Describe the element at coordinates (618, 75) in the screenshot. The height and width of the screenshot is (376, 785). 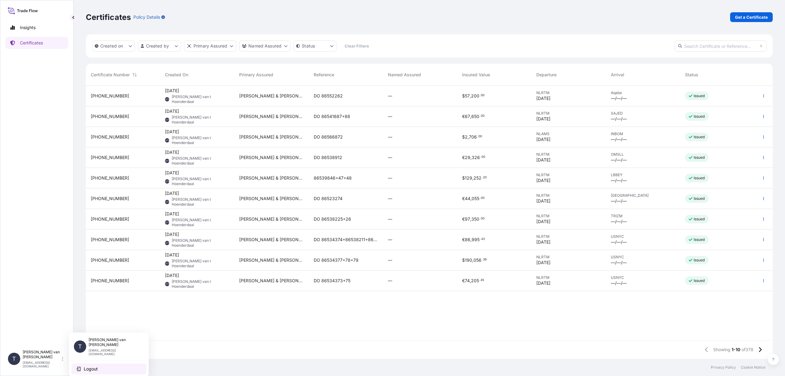
I see `span: Arrival` at that location.